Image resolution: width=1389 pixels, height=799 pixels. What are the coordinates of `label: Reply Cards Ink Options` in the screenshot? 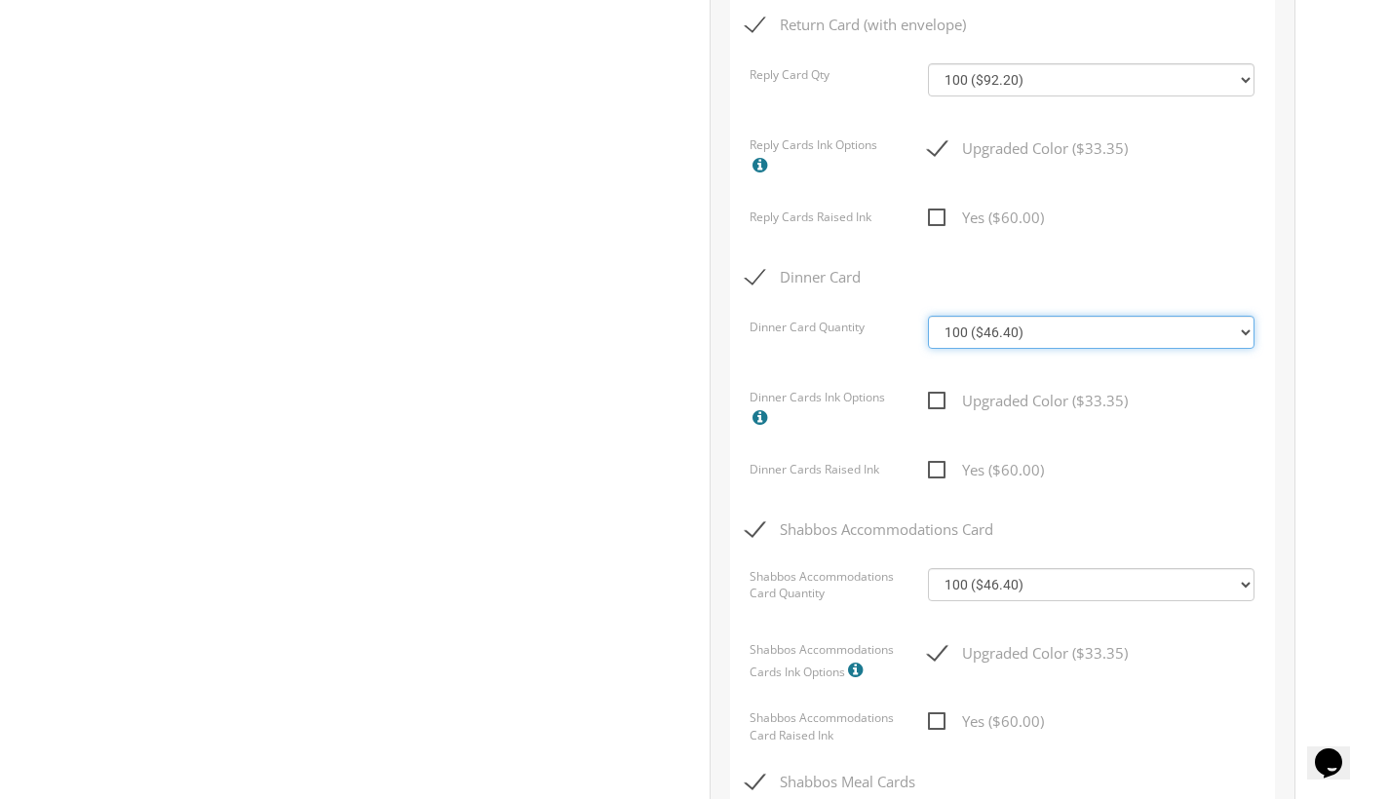 It's located at (824, 161).